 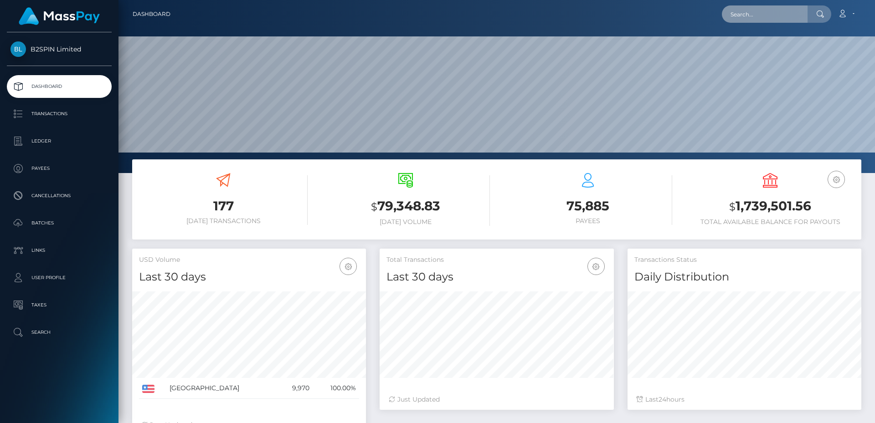 I want to click on td: 9,970, so click(x=295, y=389).